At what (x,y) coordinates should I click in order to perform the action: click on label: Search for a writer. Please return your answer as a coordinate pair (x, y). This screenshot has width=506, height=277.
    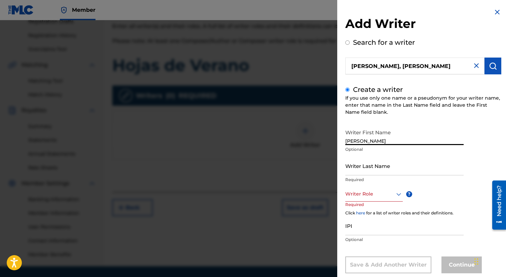
    Looking at the image, I should click on (384, 42).